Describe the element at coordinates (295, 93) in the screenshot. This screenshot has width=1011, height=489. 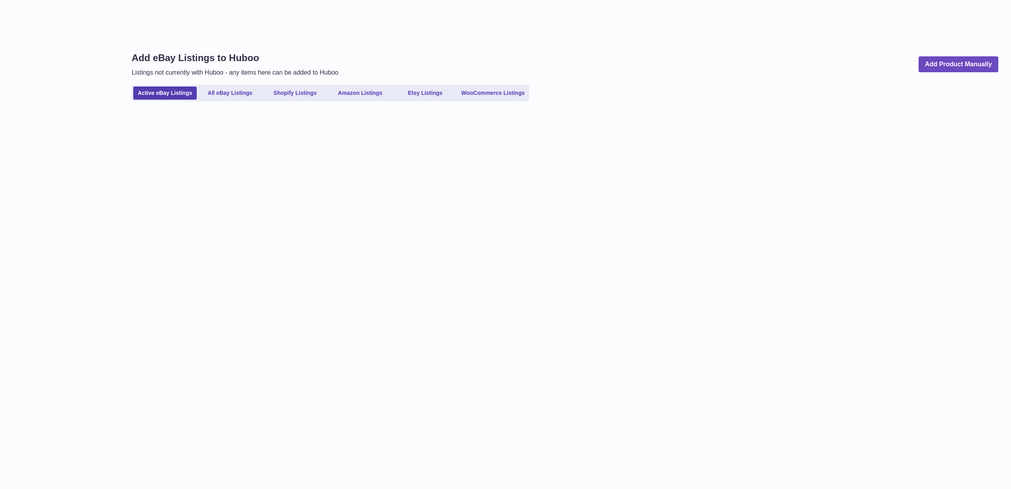
I see `a: Shopify Listings` at that location.